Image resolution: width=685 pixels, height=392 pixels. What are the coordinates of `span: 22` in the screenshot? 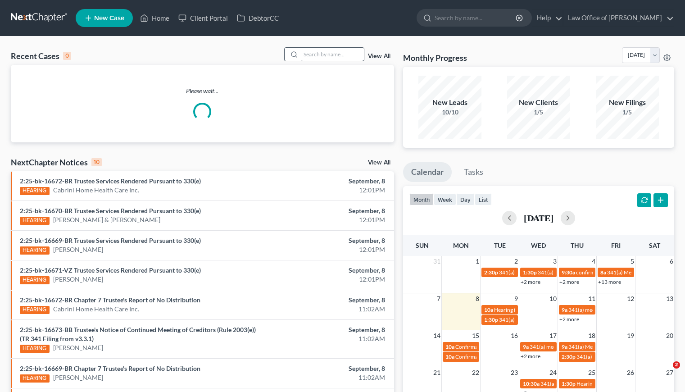 It's located at (476, 373).